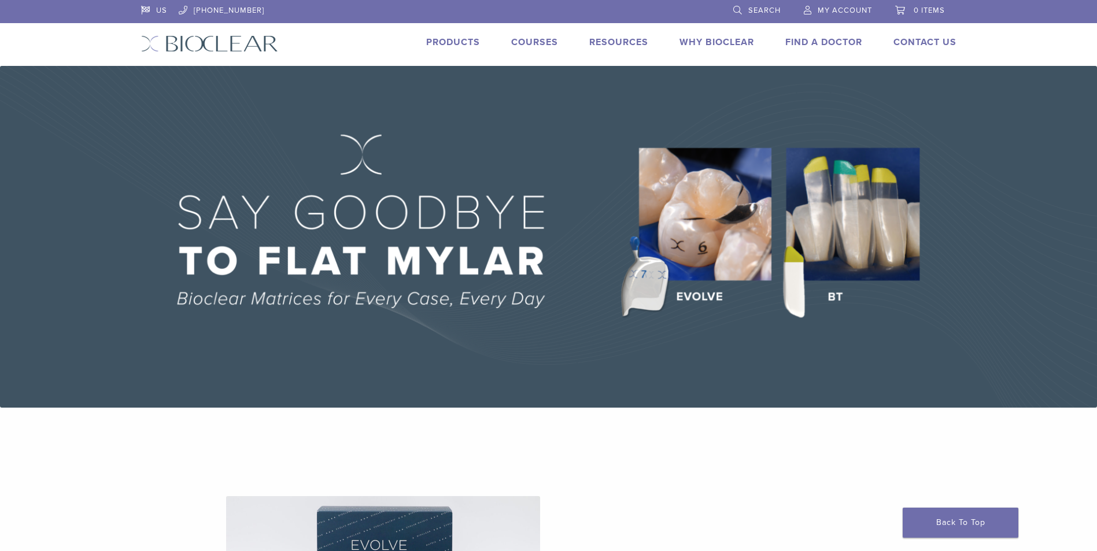 The image size is (1097, 551). Describe the element at coordinates (823, 42) in the screenshot. I see `a: Find A Doctor` at that location.